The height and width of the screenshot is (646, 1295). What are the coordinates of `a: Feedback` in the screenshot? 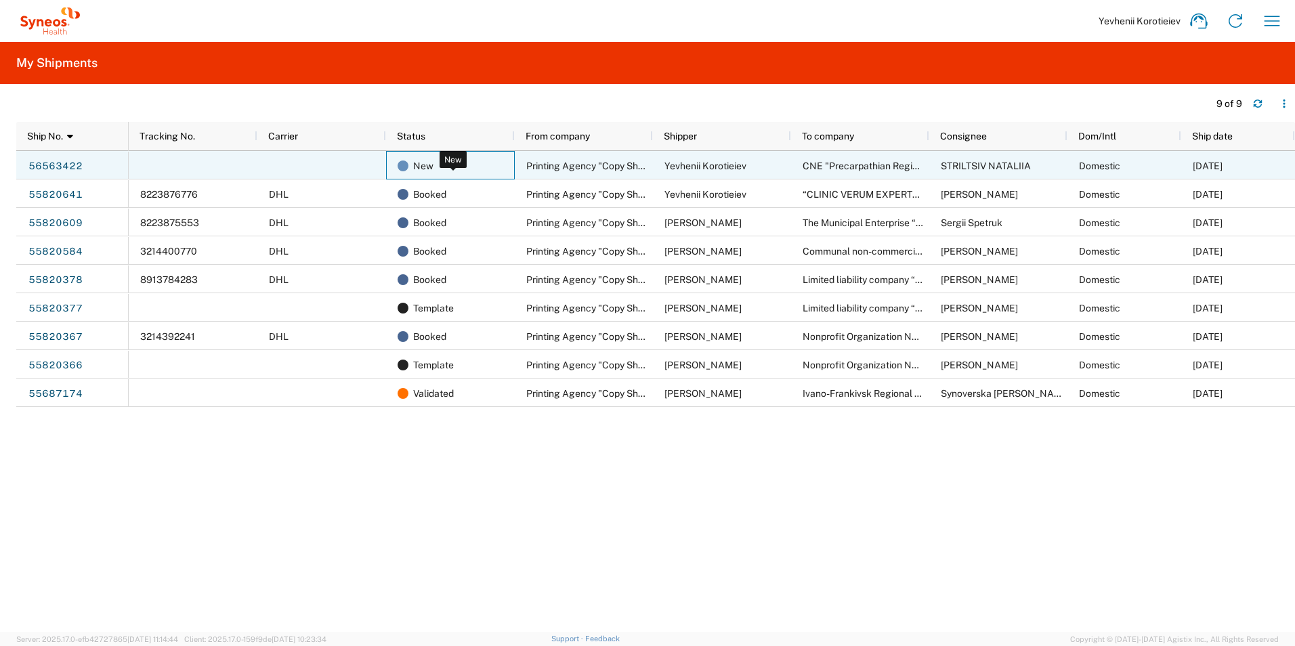 It's located at (602, 639).